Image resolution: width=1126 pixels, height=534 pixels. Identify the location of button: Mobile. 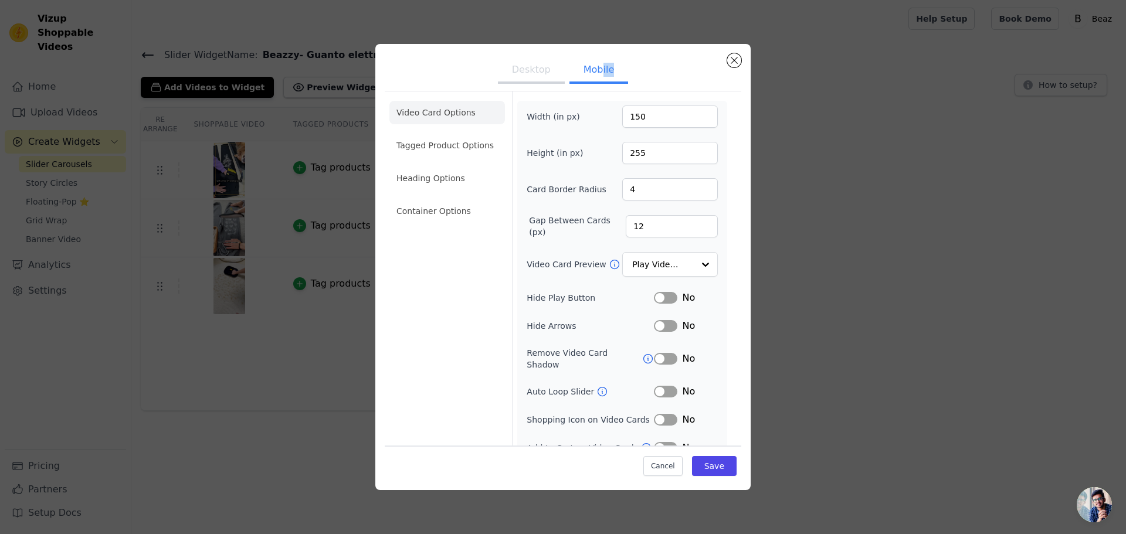
(599, 71).